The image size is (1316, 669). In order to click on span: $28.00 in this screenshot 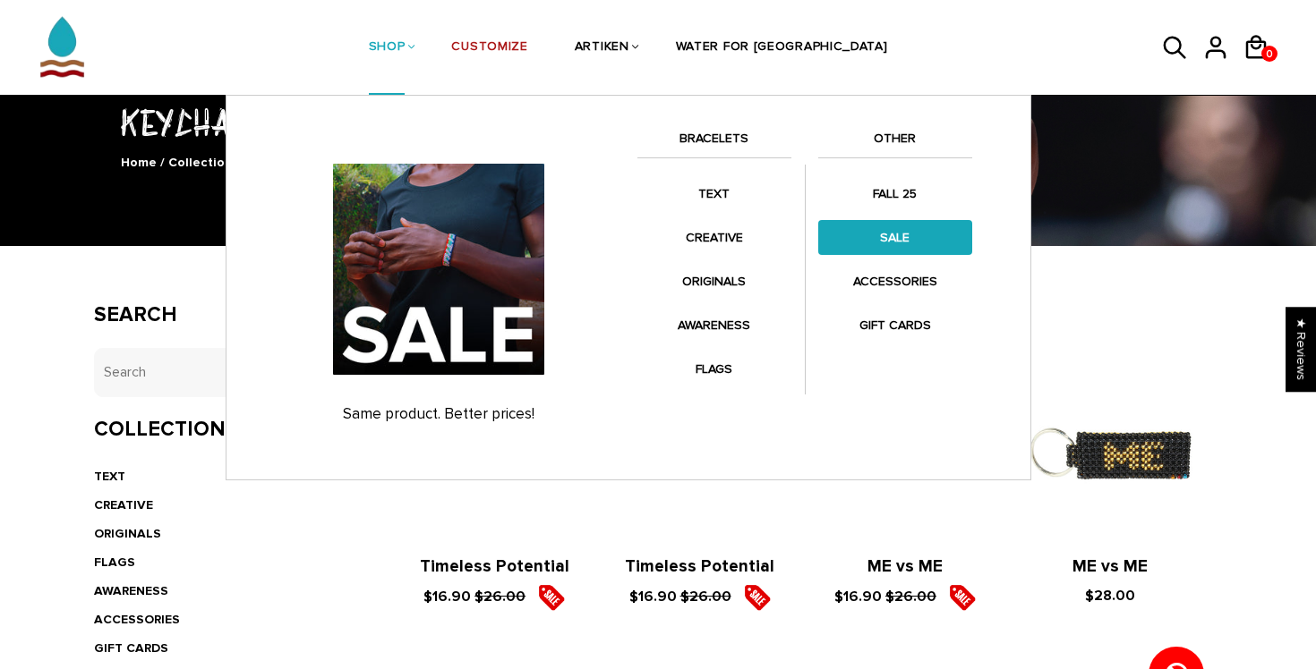, I will do `click(1110, 596)`.